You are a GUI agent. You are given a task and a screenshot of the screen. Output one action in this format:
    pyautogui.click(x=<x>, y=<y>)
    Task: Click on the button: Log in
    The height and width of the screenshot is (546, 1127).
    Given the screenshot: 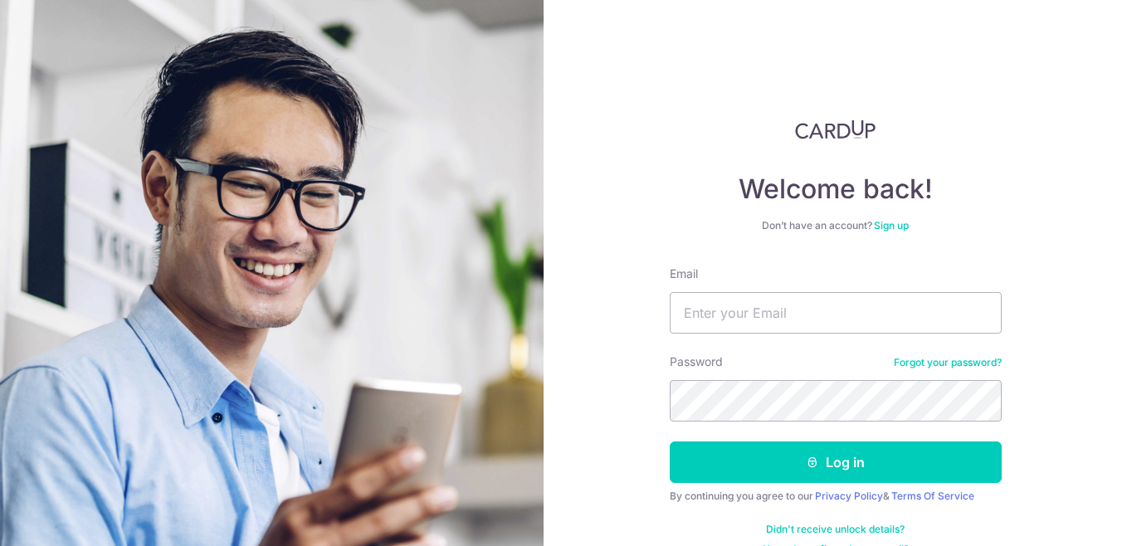 What is the action you would take?
    pyautogui.click(x=836, y=462)
    